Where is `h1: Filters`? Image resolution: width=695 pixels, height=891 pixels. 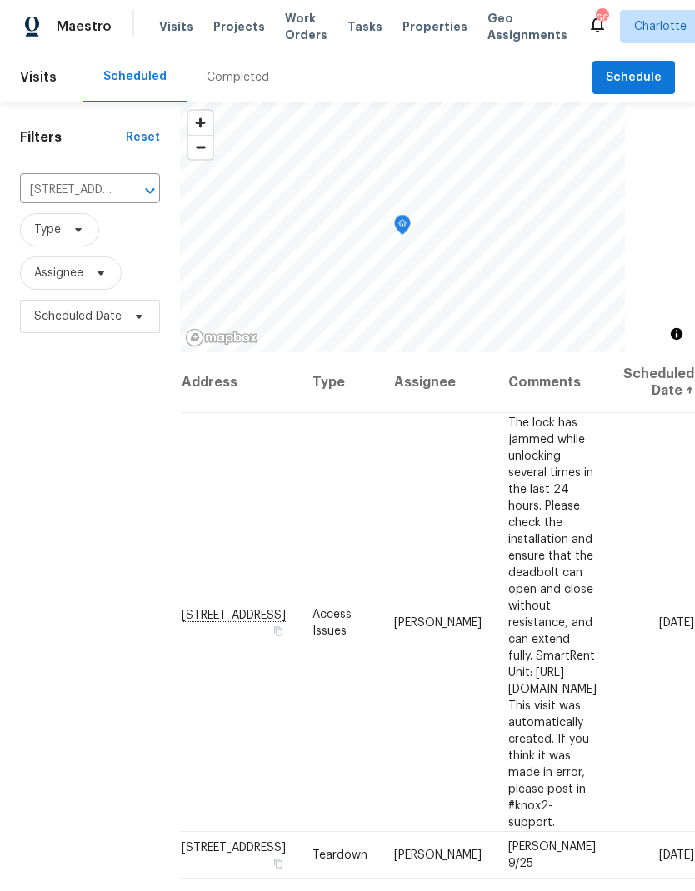 h1: Filters is located at coordinates (72, 137).